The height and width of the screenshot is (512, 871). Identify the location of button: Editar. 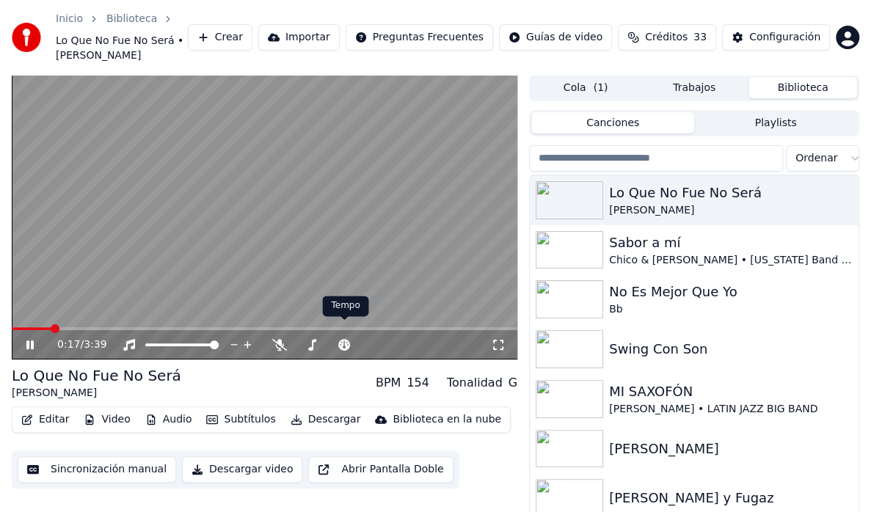
(45, 420).